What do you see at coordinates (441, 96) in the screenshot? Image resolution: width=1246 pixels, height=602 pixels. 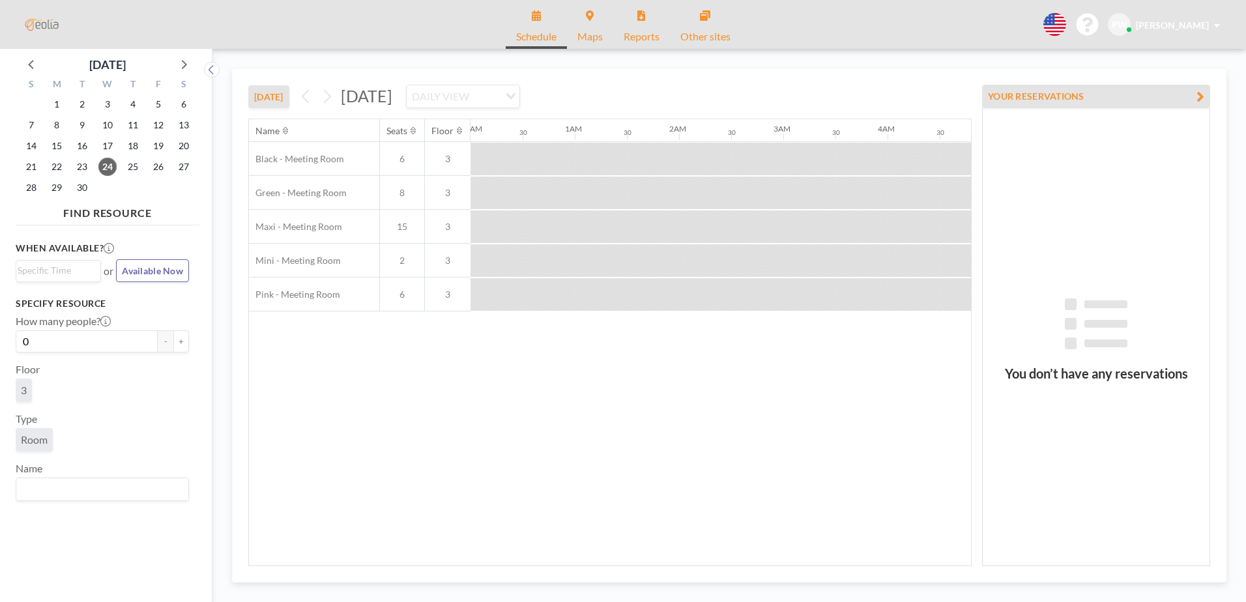 I see `span: DAILY VIEW` at bounding box center [441, 96].